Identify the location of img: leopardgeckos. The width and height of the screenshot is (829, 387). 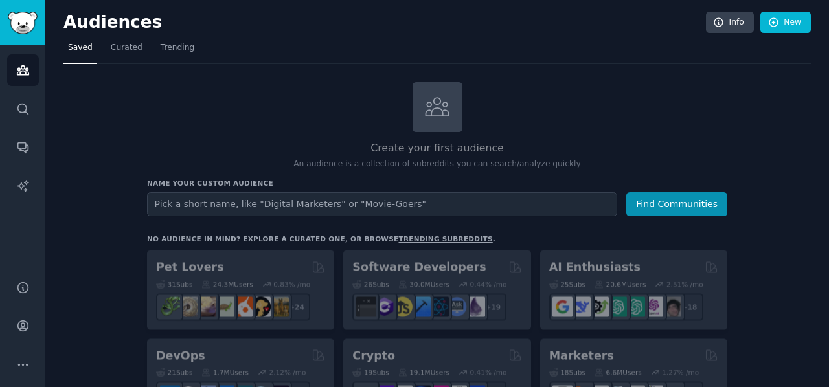
(206, 307).